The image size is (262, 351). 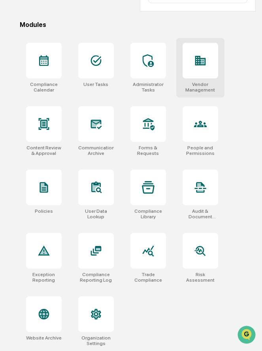 I want to click on div: Forms & Requests, so click(x=148, y=150).